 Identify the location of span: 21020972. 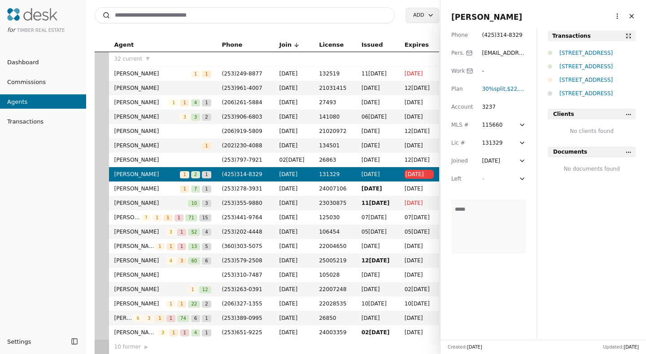
(335, 131).